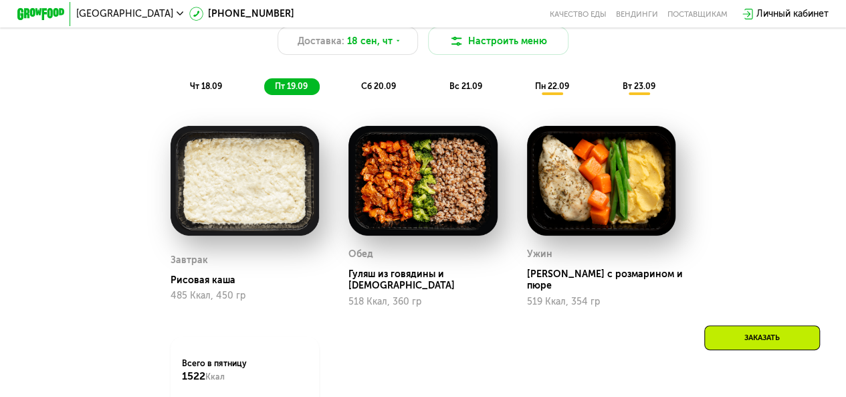 This screenshot has height=397, width=846. Describe the element at coordinates (698, 14) in the screenshot. I see `div: поставщикам` at that location.